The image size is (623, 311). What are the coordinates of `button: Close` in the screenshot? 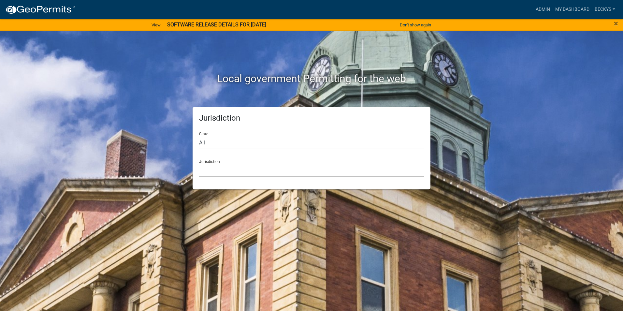 It's located at (615, 23).